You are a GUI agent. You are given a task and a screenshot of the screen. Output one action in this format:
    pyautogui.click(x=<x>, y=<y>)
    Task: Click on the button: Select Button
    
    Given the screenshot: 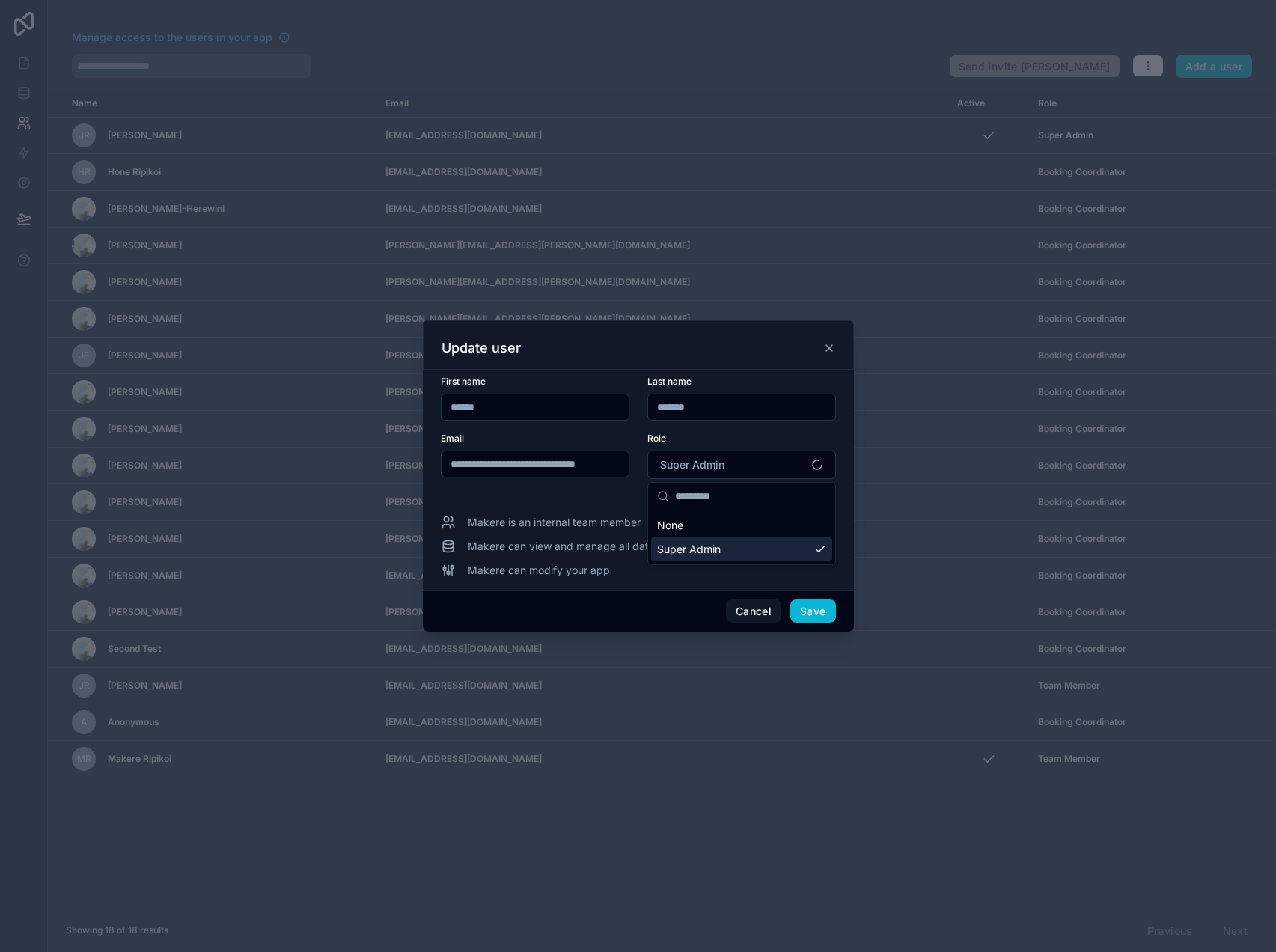 What is the action you would take?
    pyautogui.click(x=741, y=464)
    